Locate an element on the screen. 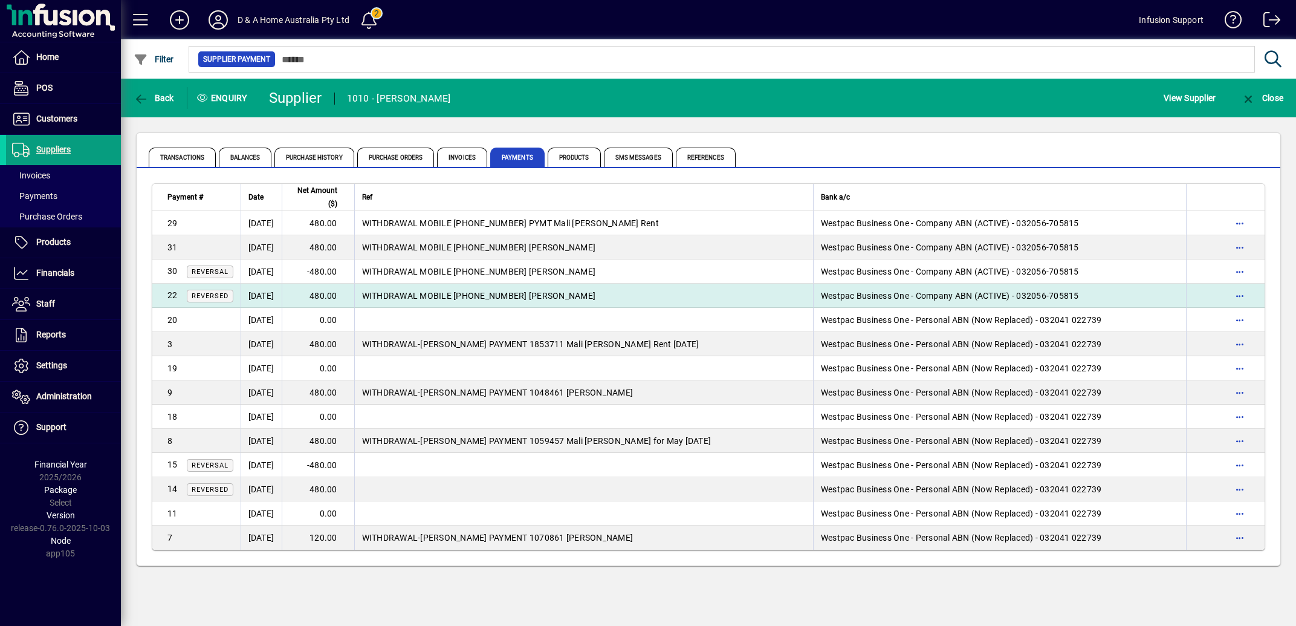 The image size is (1296, 626). a: Financials is located at coordinates (63, 273).